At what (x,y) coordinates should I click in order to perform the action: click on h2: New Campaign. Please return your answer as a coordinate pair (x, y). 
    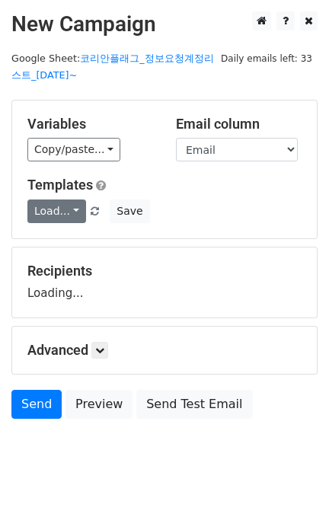
    Looking at the image, I should click on (164, 24).